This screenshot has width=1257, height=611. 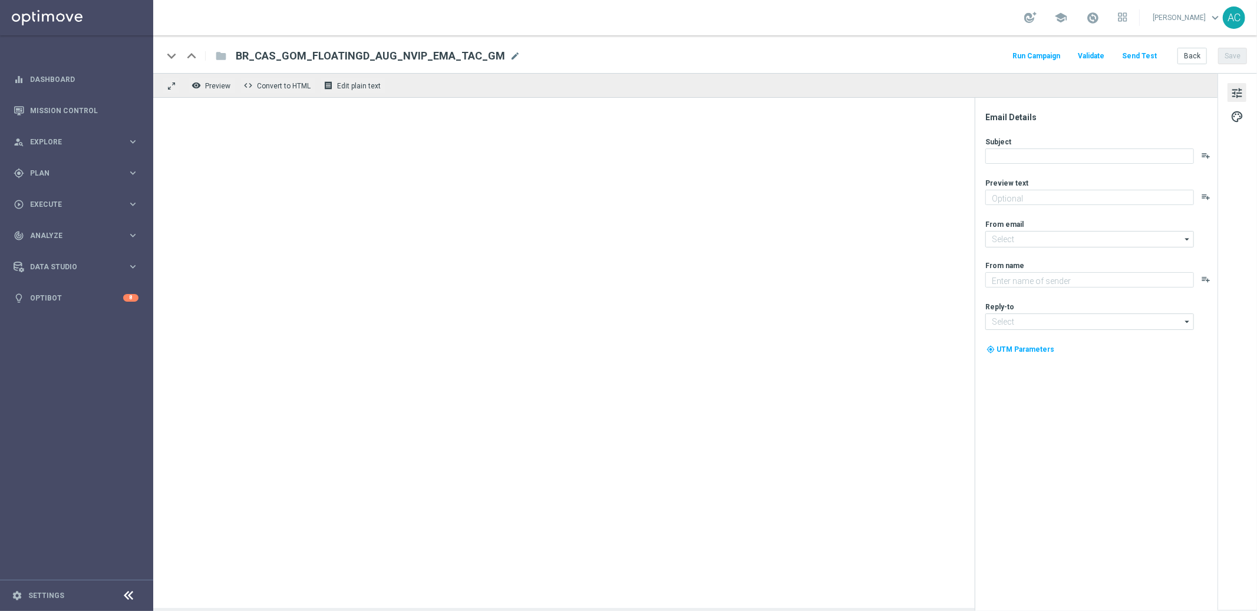 I want to click on button: Run Campaign, so click(x=1036, y=56).